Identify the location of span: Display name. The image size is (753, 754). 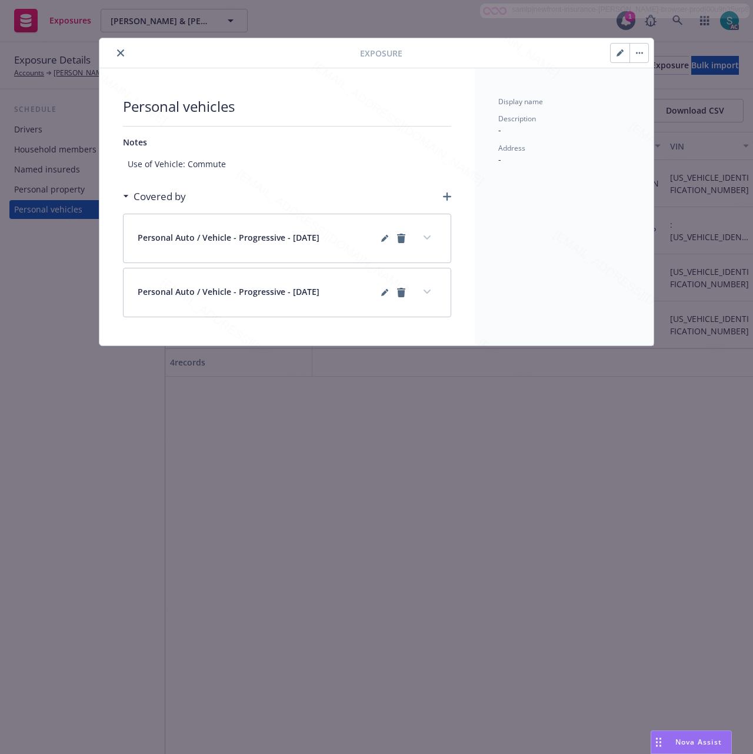
(521, 101).